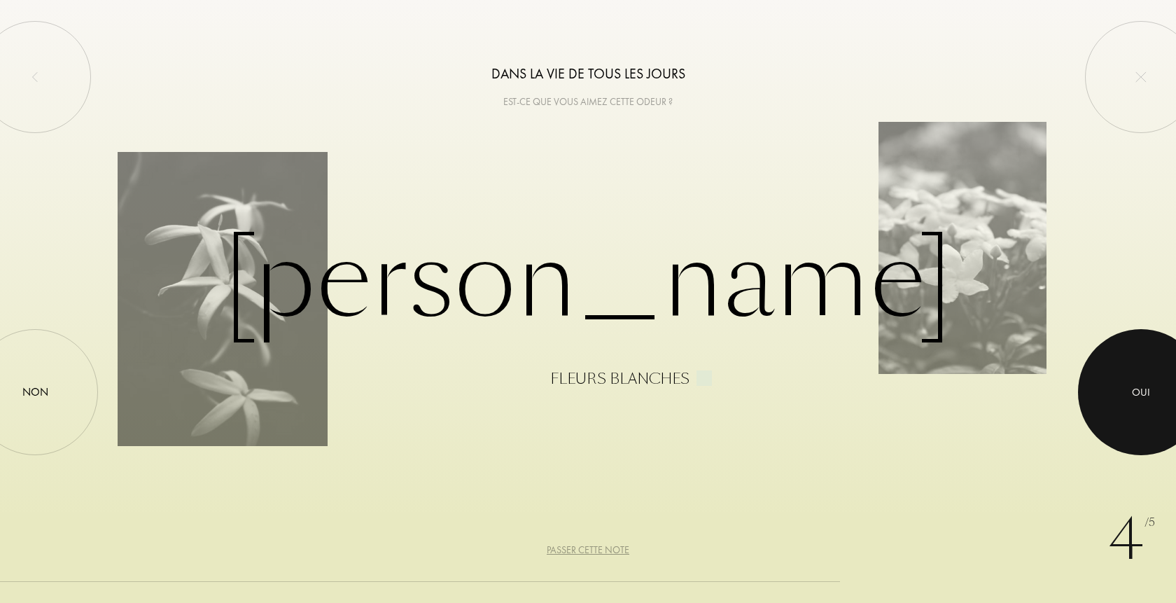  Describe the element at coordinates (1149, 522) in the screenshot. I see `span: /5` at that location.